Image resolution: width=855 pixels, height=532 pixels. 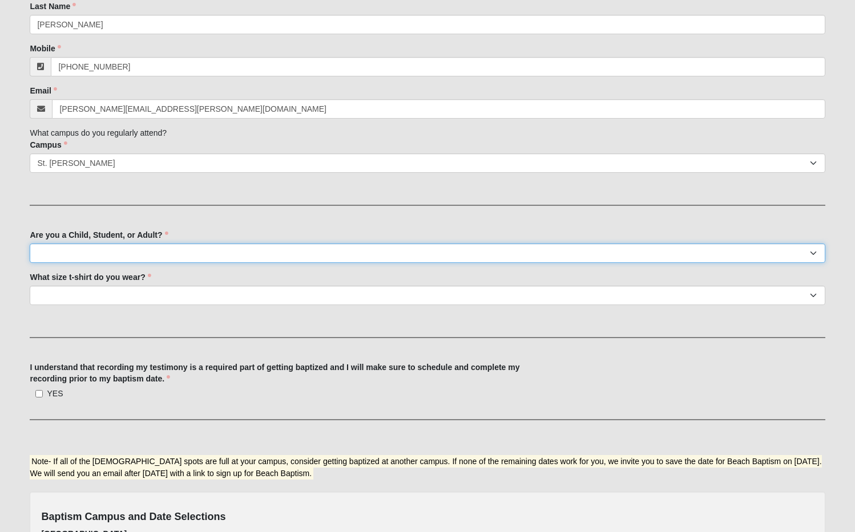 I want to click on label: Email, so click(x=43, y=91).